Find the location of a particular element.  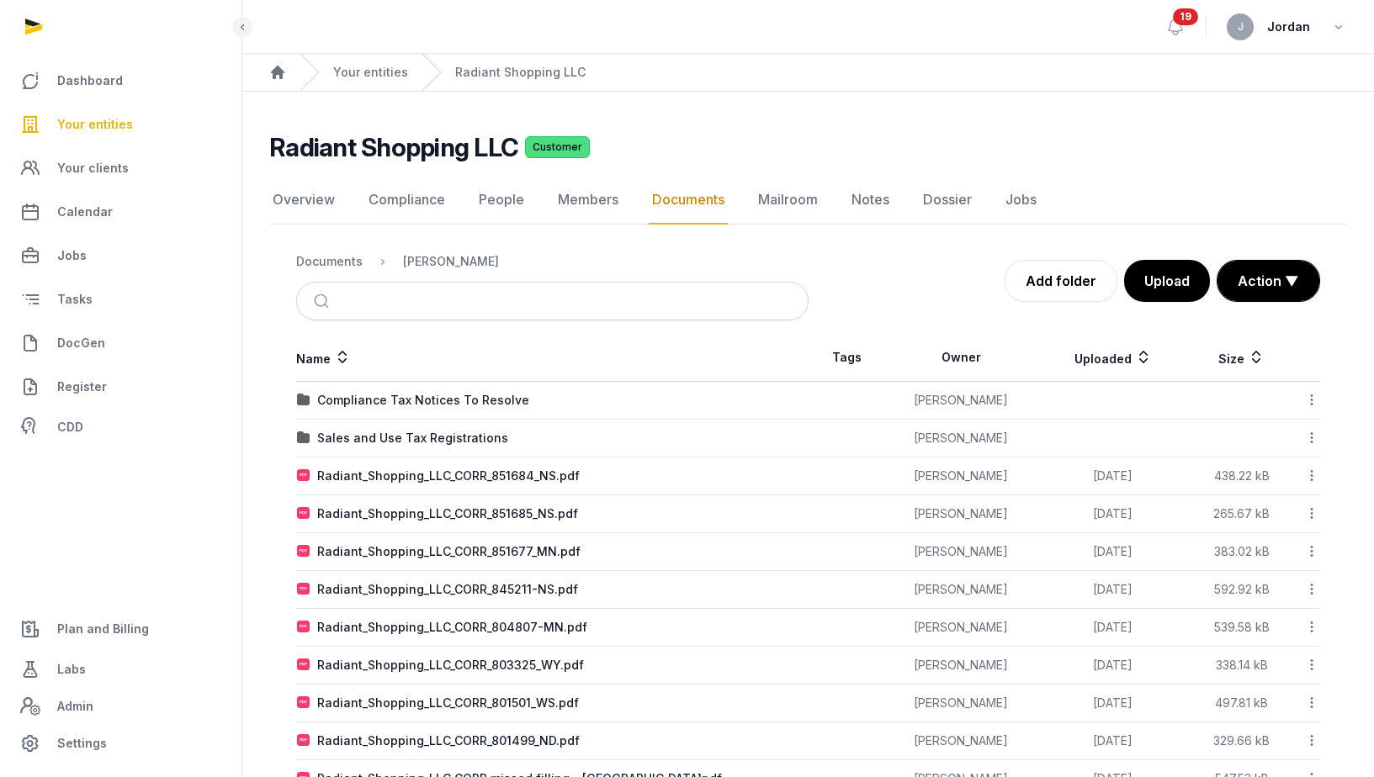

th: Owner is located at coordinates (961, 358).